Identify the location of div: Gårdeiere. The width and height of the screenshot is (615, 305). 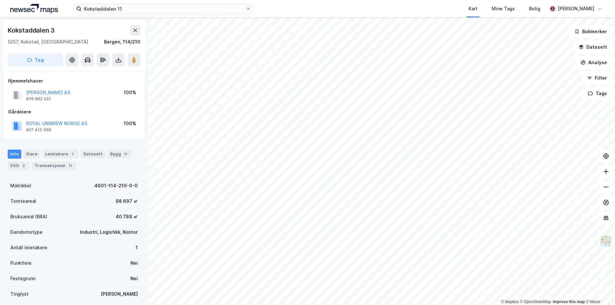
(74, 112).